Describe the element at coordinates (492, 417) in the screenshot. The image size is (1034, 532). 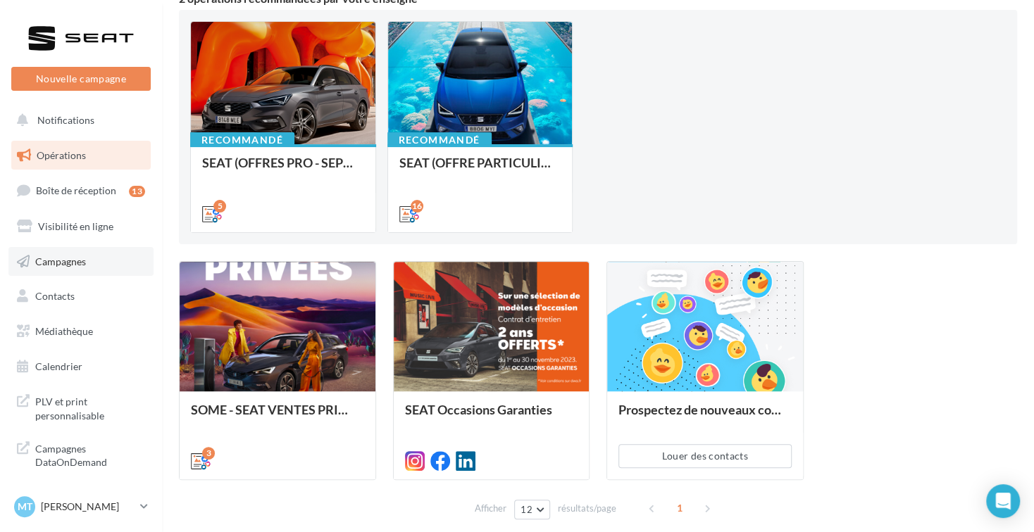
I see `div: SEAT Occasions Garanties` at that location.